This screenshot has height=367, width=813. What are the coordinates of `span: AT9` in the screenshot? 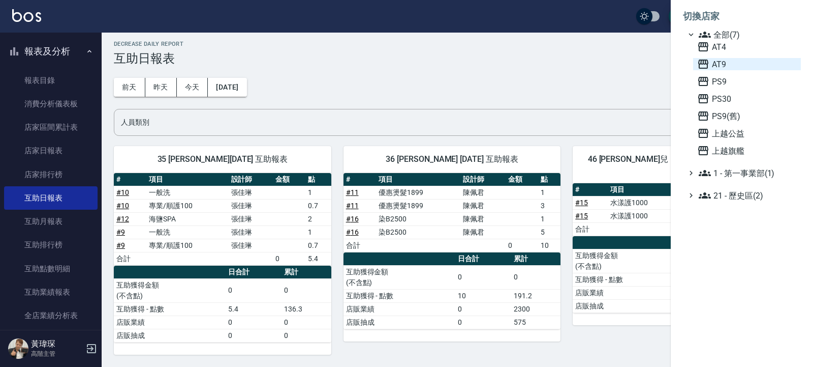 It's located at (747, 64).